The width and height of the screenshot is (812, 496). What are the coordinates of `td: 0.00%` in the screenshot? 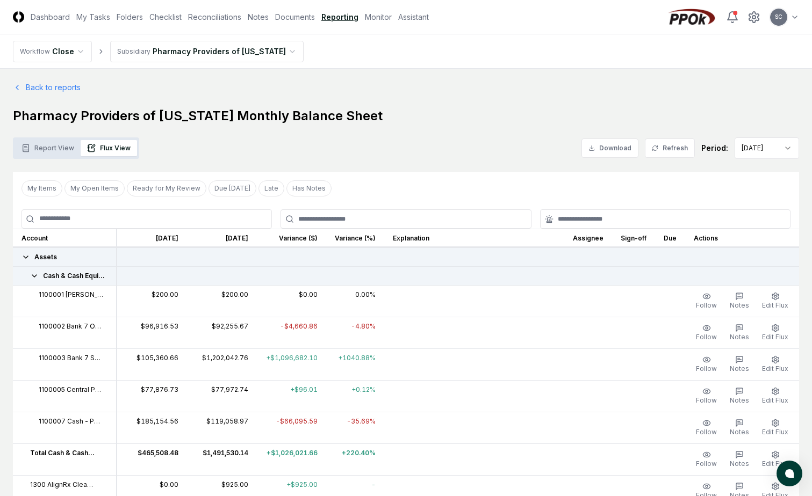 It's located at (355, 301).